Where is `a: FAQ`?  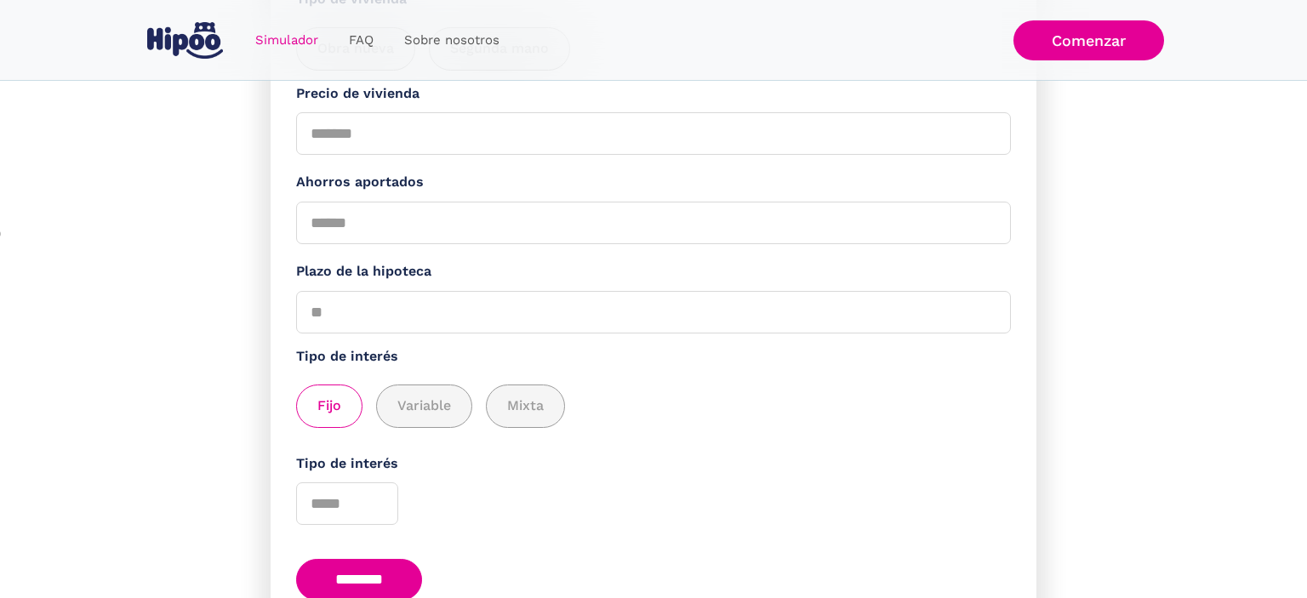 a: FAQ is located at coordinates (361, 40).